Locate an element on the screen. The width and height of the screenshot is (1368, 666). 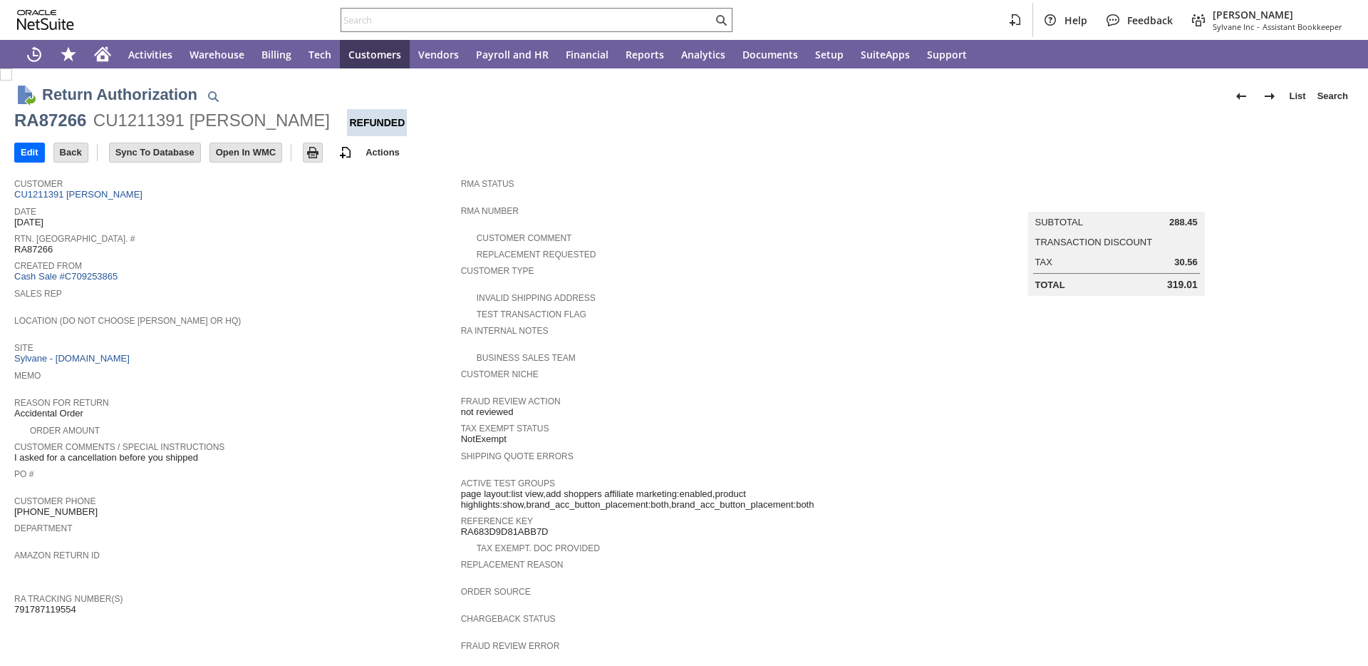
svg: Home is located at coordinates (103, 54).